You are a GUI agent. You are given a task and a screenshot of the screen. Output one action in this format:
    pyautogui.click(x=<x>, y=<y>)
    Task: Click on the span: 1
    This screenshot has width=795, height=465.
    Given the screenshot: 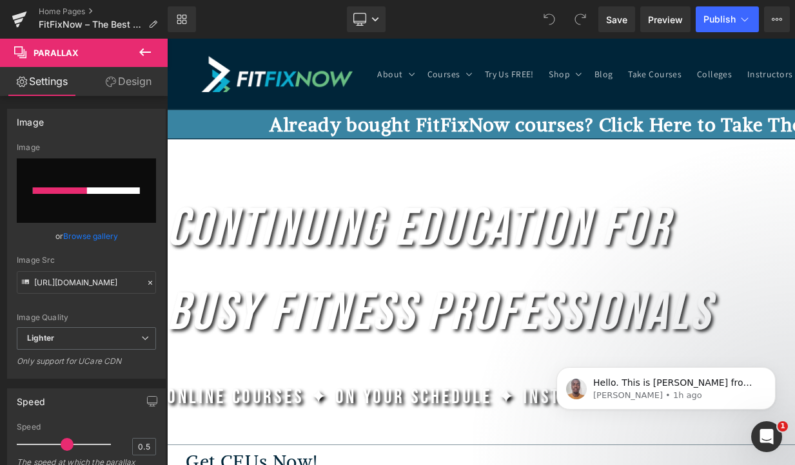 What is the action you would take?
    pyautogui.click(x=782, y=427)
    